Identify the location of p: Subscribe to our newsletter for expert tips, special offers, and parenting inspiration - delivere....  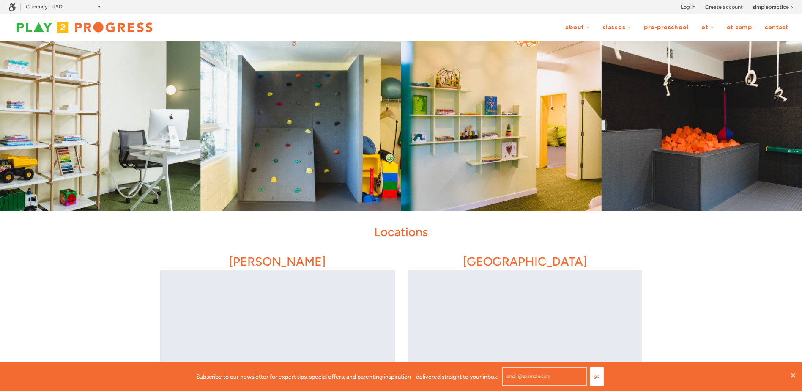
(347, 376).